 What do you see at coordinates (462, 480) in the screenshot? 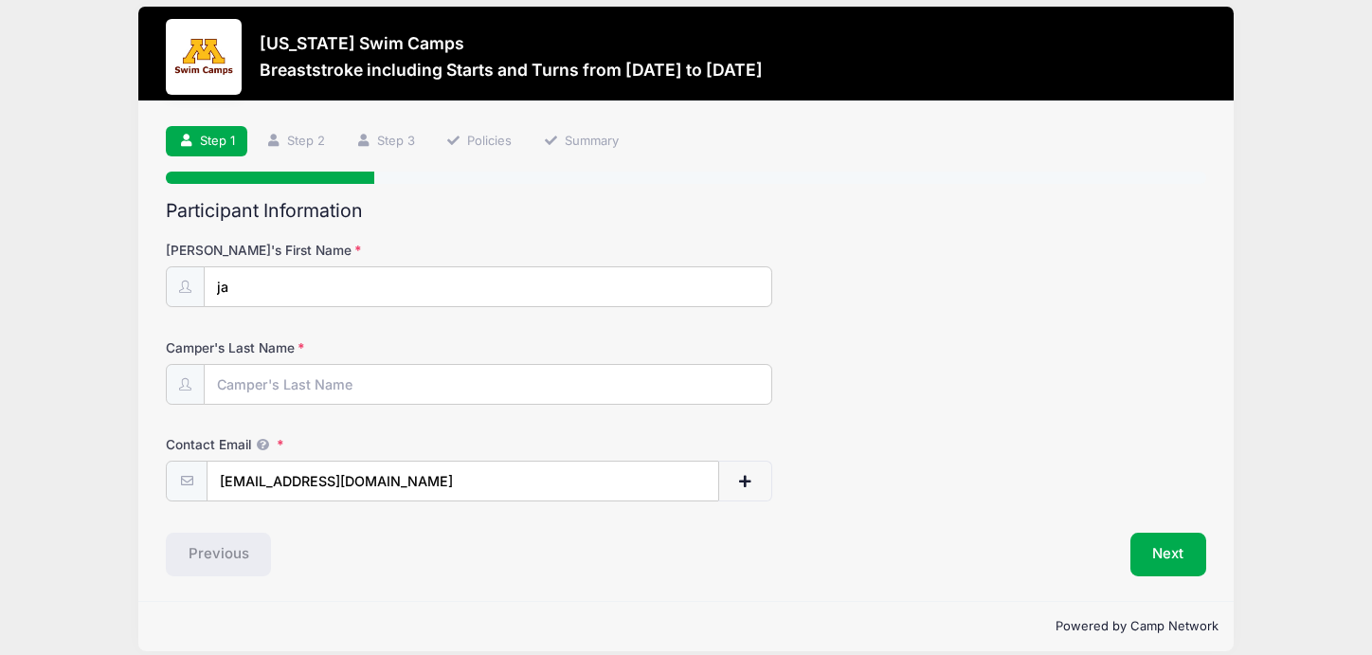
I see `input: email@email.com` at bounding box center [462, 480].